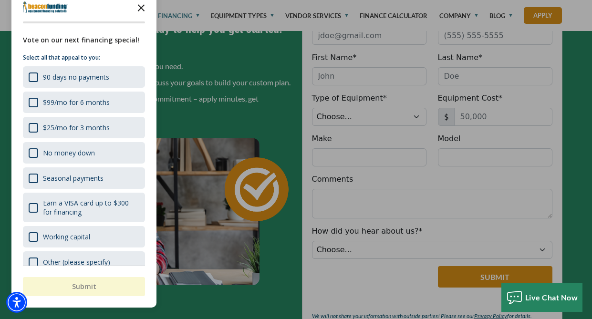 This screenshot has height=319, width=592. Describe the element at coordinates (84, 40) in the screenshot. I see `div: Vote on our next financing special!` at that location.